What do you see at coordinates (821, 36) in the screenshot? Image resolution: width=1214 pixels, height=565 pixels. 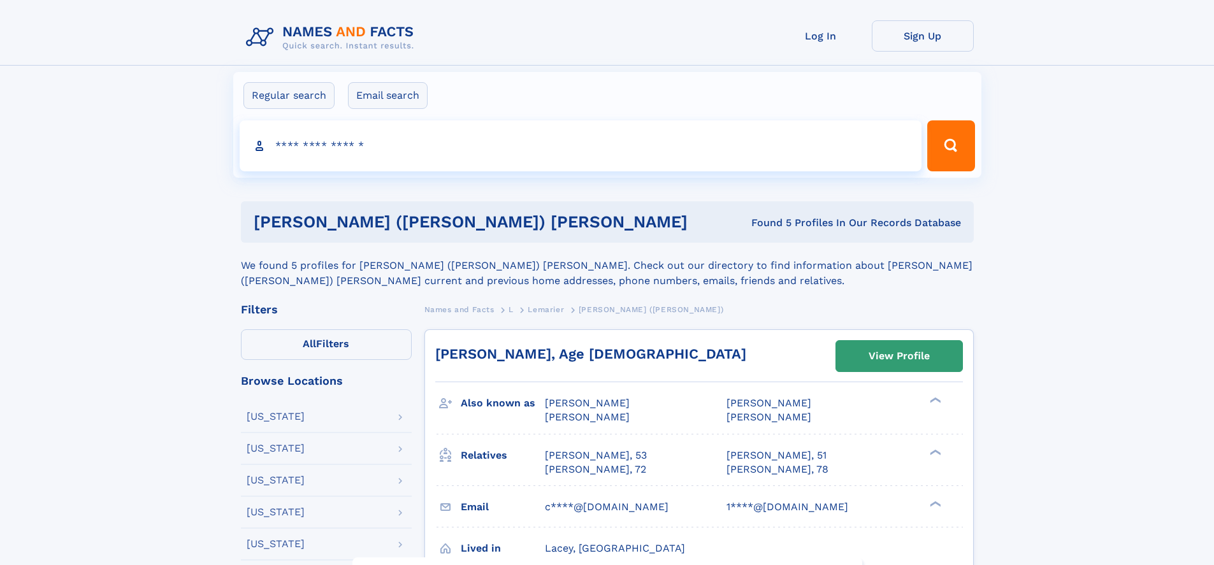 I see `a: Log In` at bounding box center [821, 36].